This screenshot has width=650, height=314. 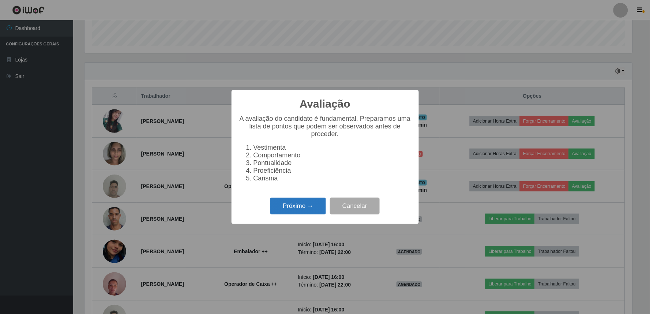 I want to click on button: Cancelar, so click(x=355, y=206).